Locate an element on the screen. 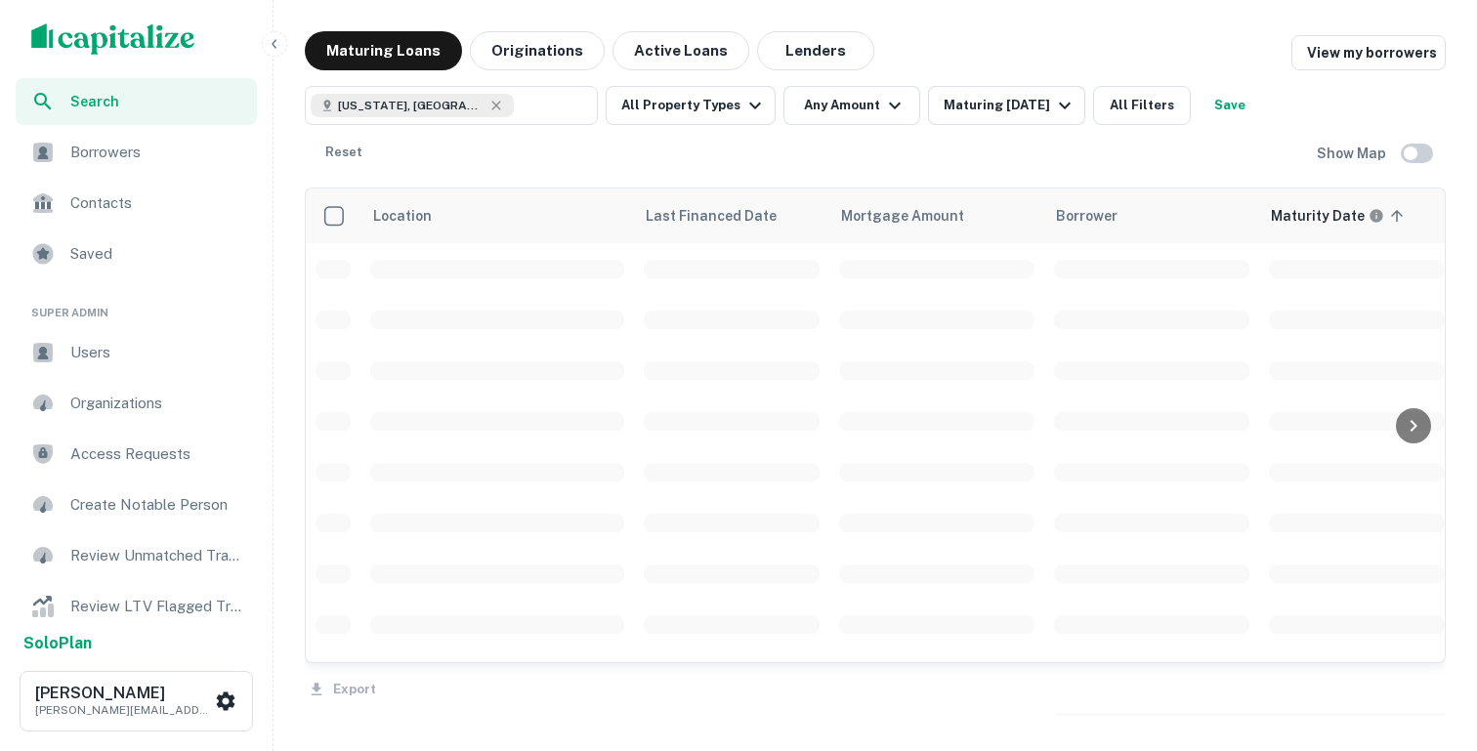 This screenshot has height=751, width=1477. span: Last Financed Date is located at coordinates (724, 216).